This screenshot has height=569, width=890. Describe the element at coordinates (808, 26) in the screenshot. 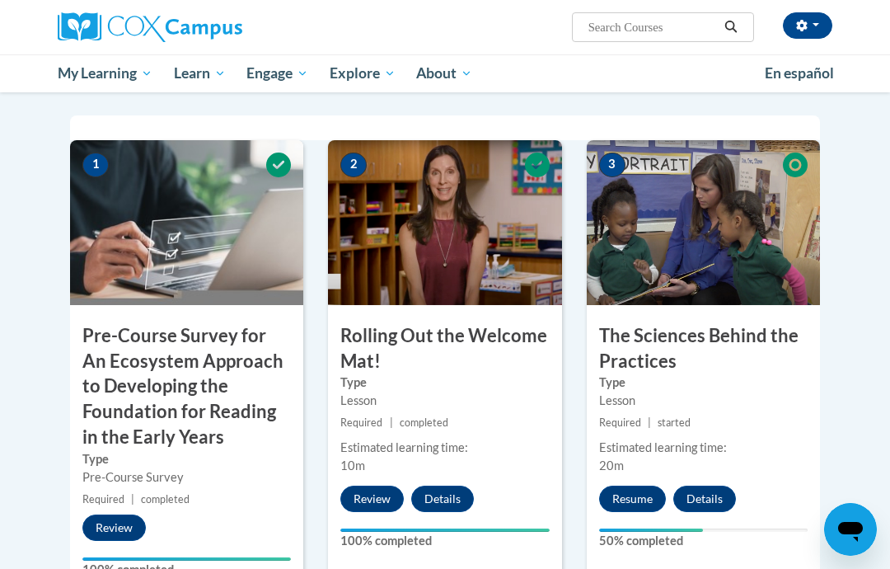

I see `button: Account Settings` at that location.